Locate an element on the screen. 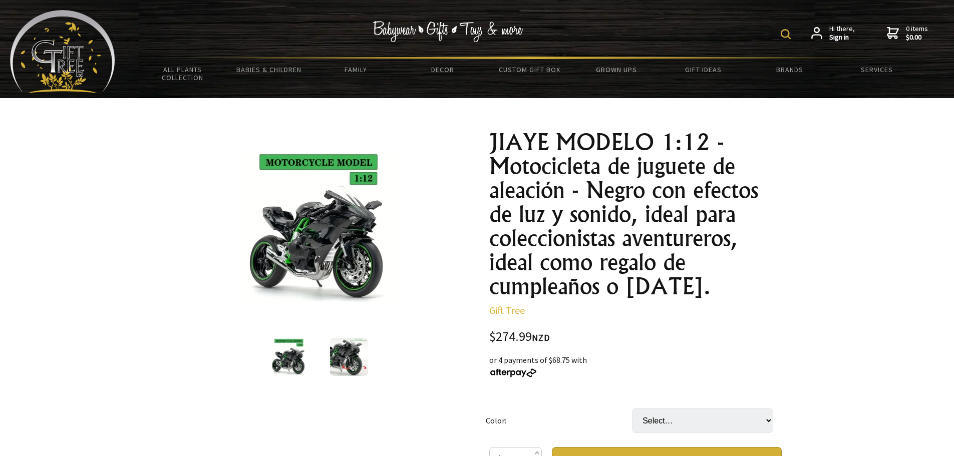 This screenshot has height=456, width=954. a: 0 items$0.00 is located at coordinates (908, 33).